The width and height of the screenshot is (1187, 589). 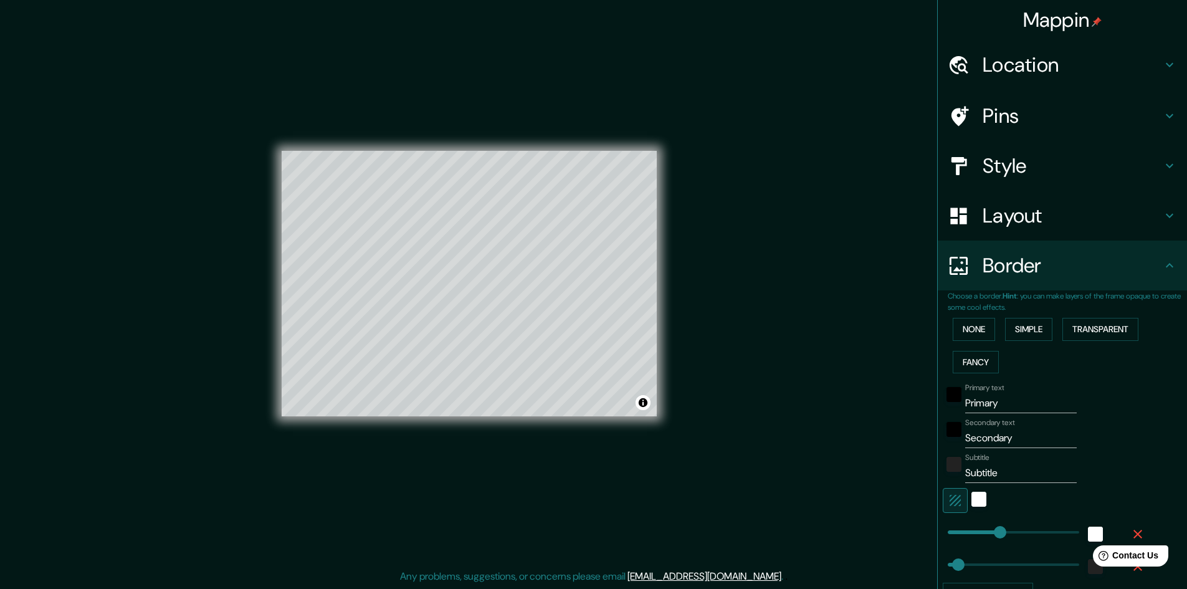 What do you see at coordinates (1073, 116) in the screenshot?
I see `h4: Pins` at bounding box center [1073, 116].